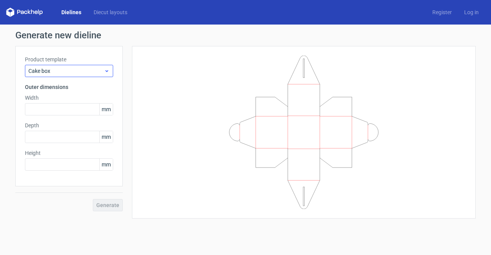 The height and width of the screenshot is (255, 491). I want to click on a: Register, so click(442, 12).